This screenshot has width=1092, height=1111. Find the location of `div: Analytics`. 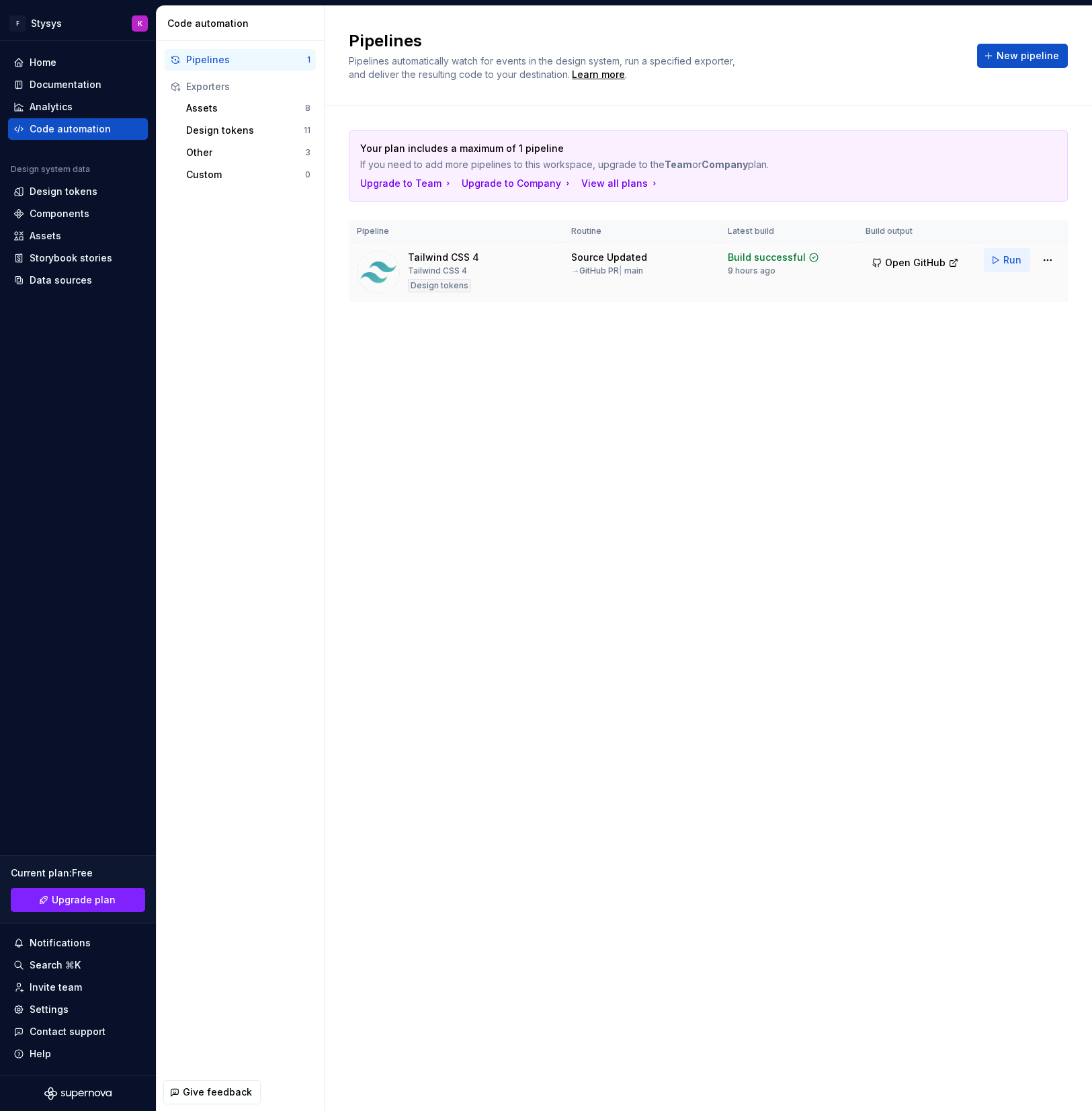

div: Analytics is located at coordinates (51, 107).